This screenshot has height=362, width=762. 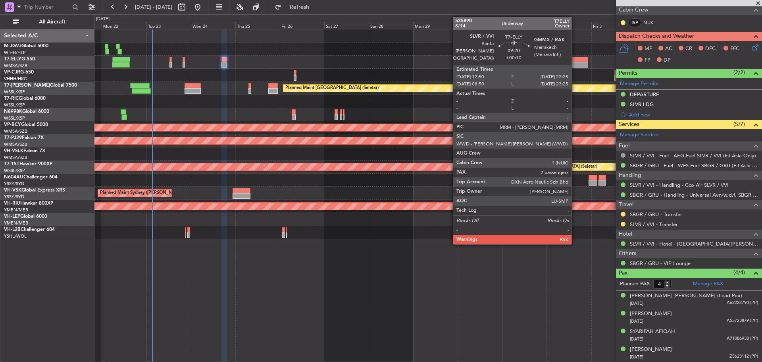 What do you see at coordinates (391, 25) in the screenshot?
I see `div: Sun 28` at bounding box center [391, 25].